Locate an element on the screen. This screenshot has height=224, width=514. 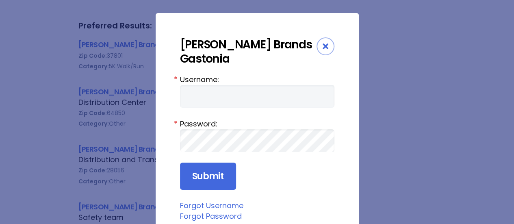
label: Username: is located at coordinates (257, 79).